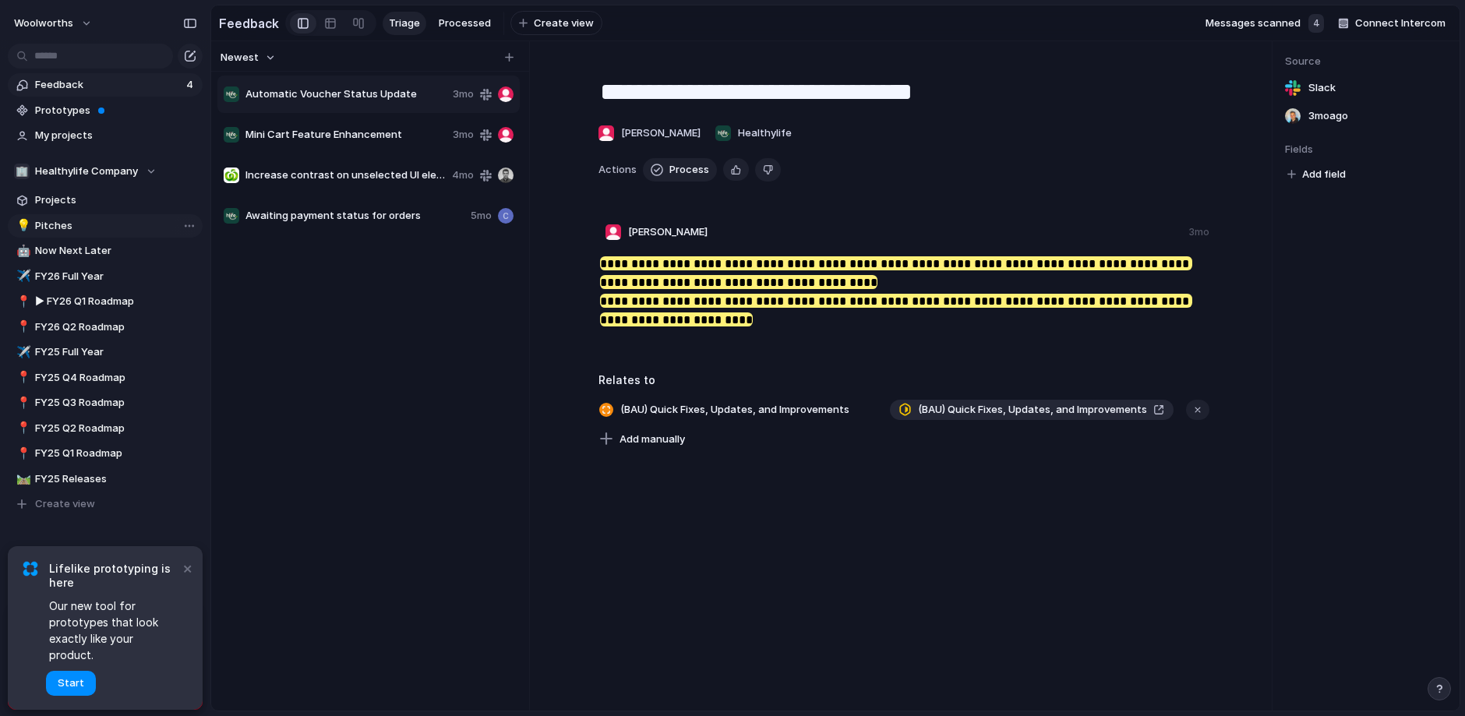 The height and width of the screenshot is (716, 1465). I want to click on div: 🤖Now Next Later, so click(105, 251).